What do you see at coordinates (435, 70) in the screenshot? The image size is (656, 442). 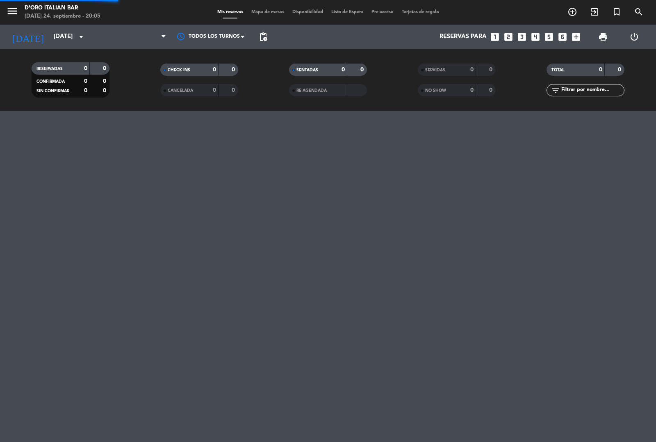 I see `span: SERVIDAS` at bounding box center [435, 70].